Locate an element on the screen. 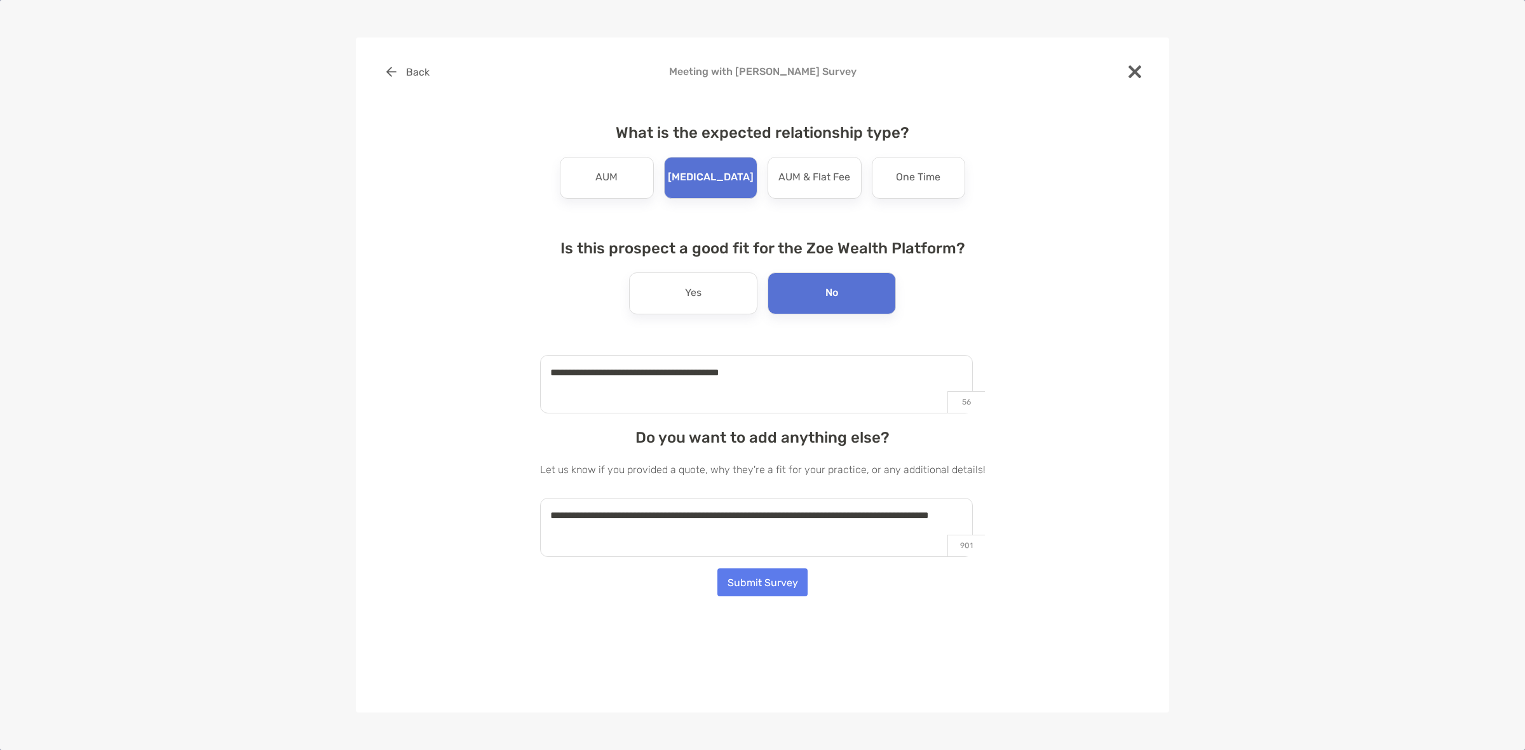 This screenshot has height=750, width=1525. h4: What is the expected relationship type? is located at coordinates (762, 133).